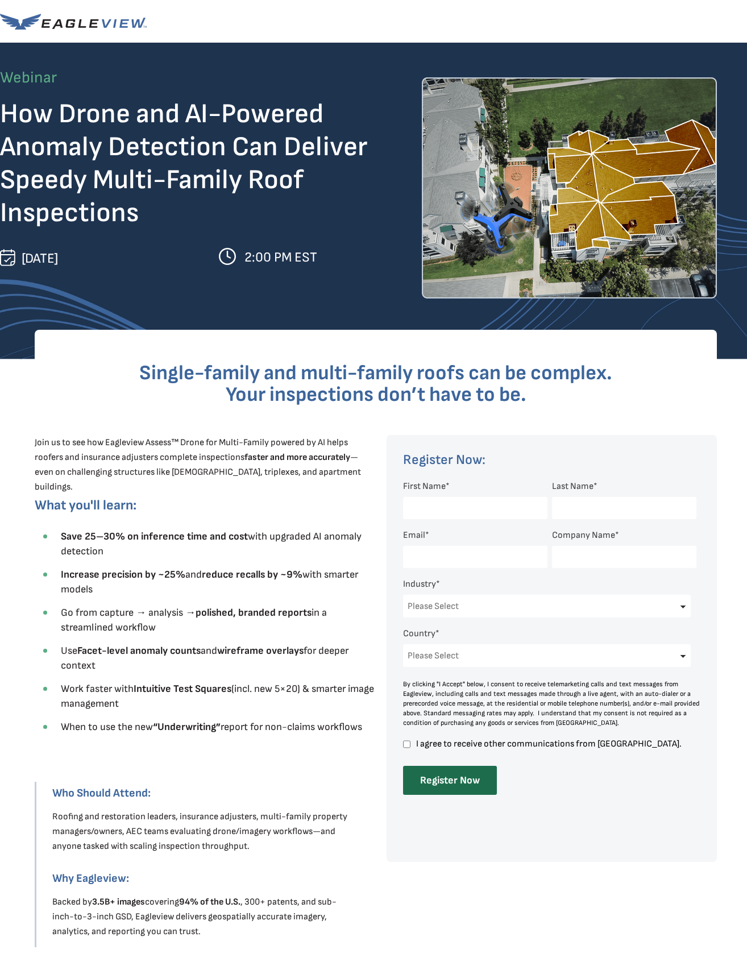 The width and height of the screenshot is (747, 962). Describe the element at coordinates (101, 793) in the screenshot. I see `strong: Who Should Attend:` at that location.